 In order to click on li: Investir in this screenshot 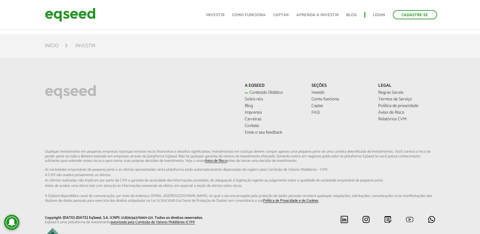, I will do `click(85, 46)`.